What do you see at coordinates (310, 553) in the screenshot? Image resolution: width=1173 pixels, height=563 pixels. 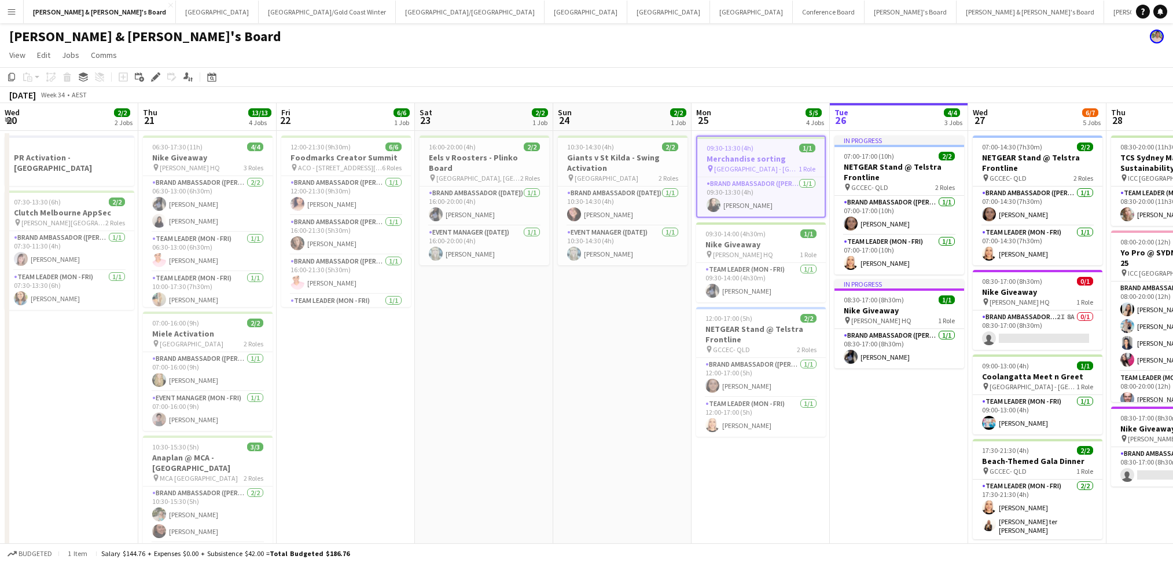 I see `span: Total Budgeted $186.76` at bounding box center [310, 553].